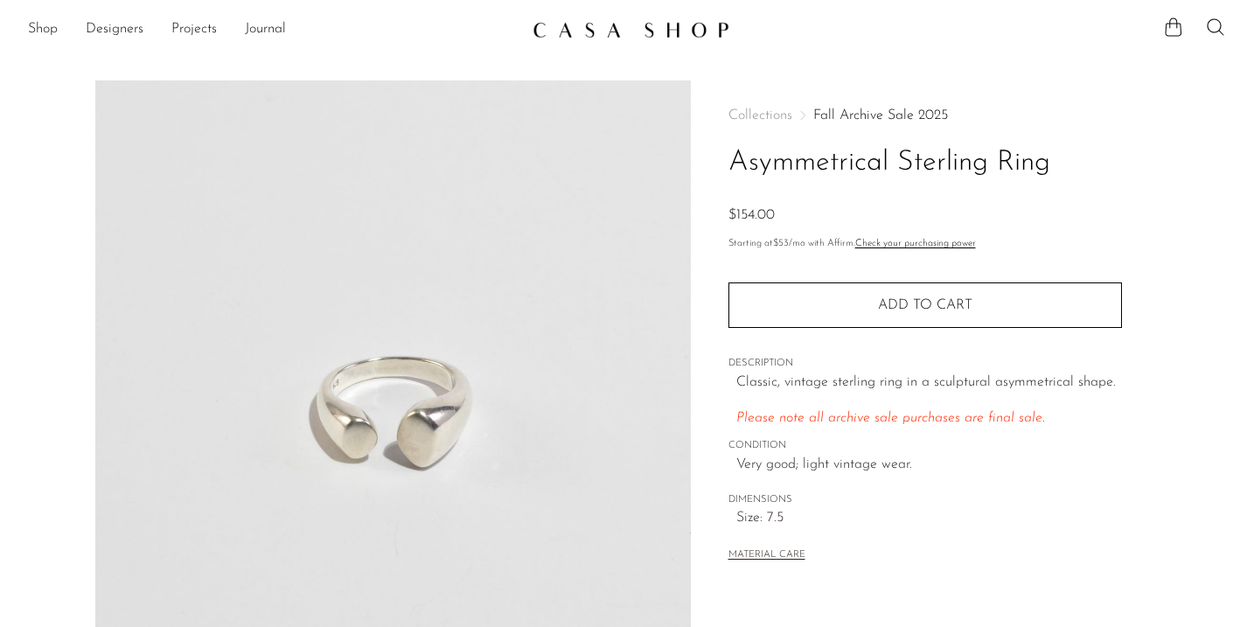 This screenshot has width=1254, height=627. Describe the element at coordinates (925, 244) in the screenshot. I see `p: Starting at /mo with Affirm.` at that location.